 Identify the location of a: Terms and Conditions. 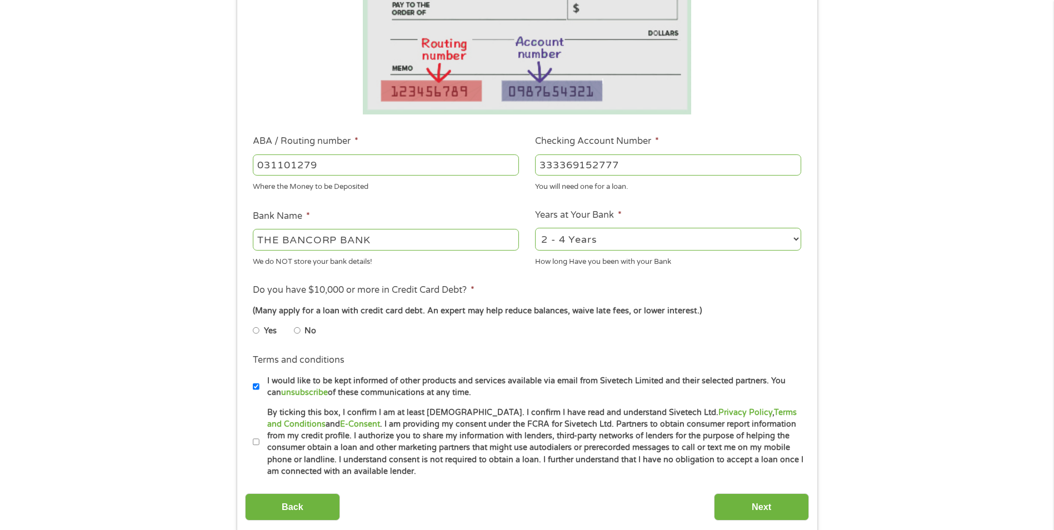
(532, 418).